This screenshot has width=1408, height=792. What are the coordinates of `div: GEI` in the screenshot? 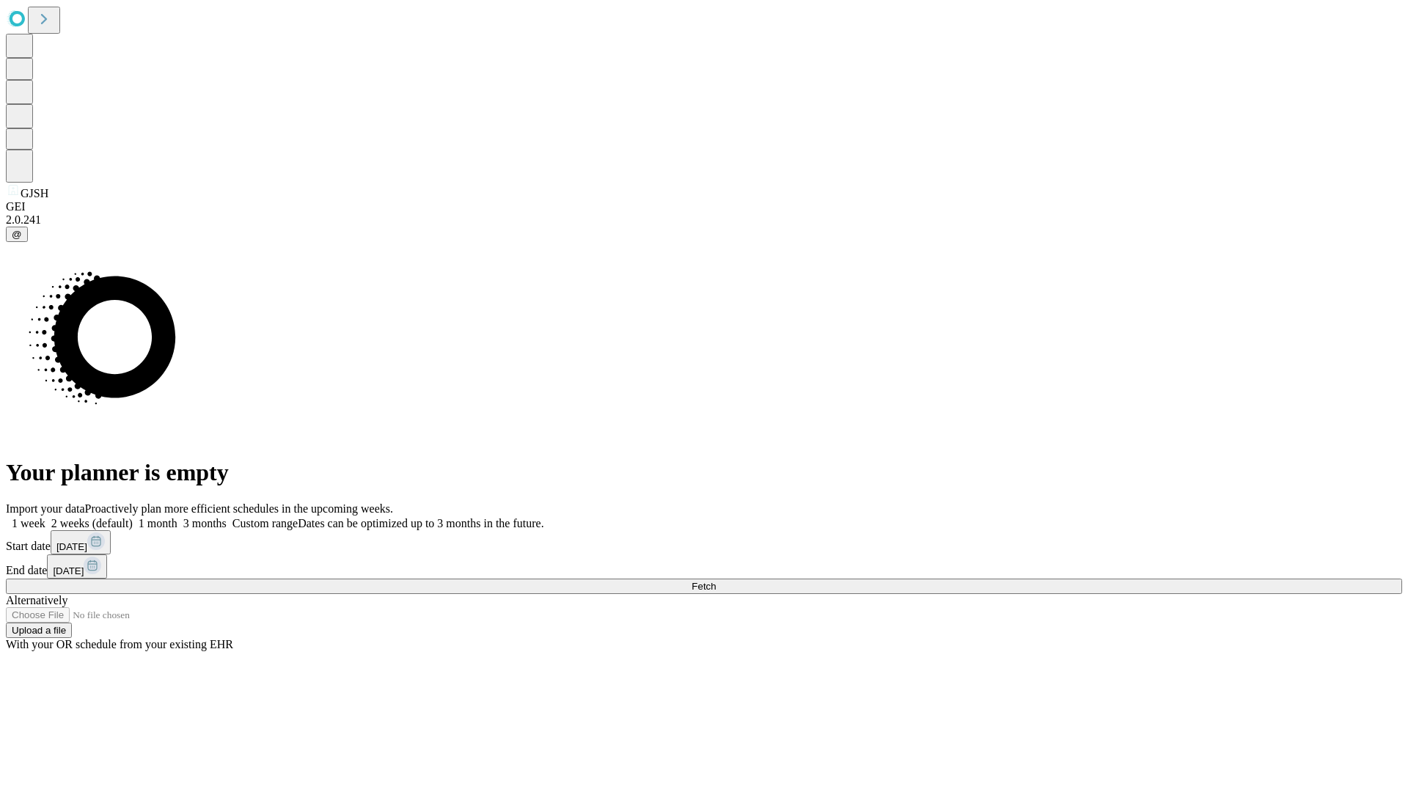 It's located at (704, 207).